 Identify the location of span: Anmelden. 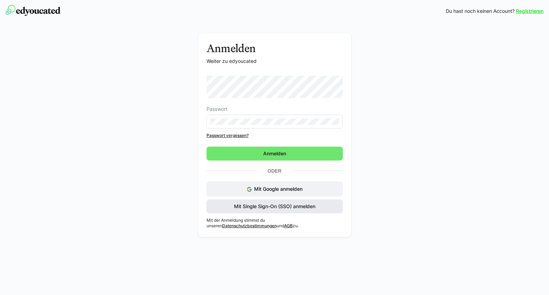
(275, 154).